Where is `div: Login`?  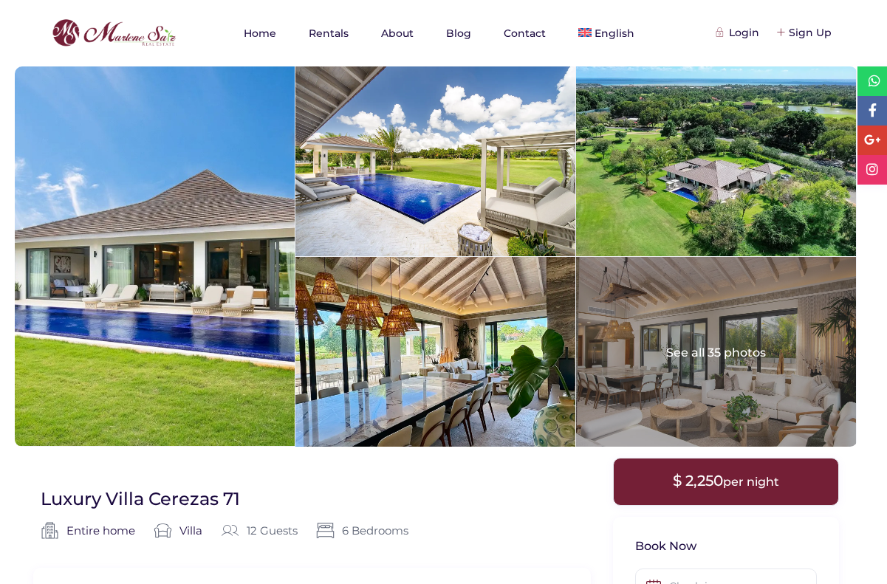 div: Login is located at coordinates (739, 32).